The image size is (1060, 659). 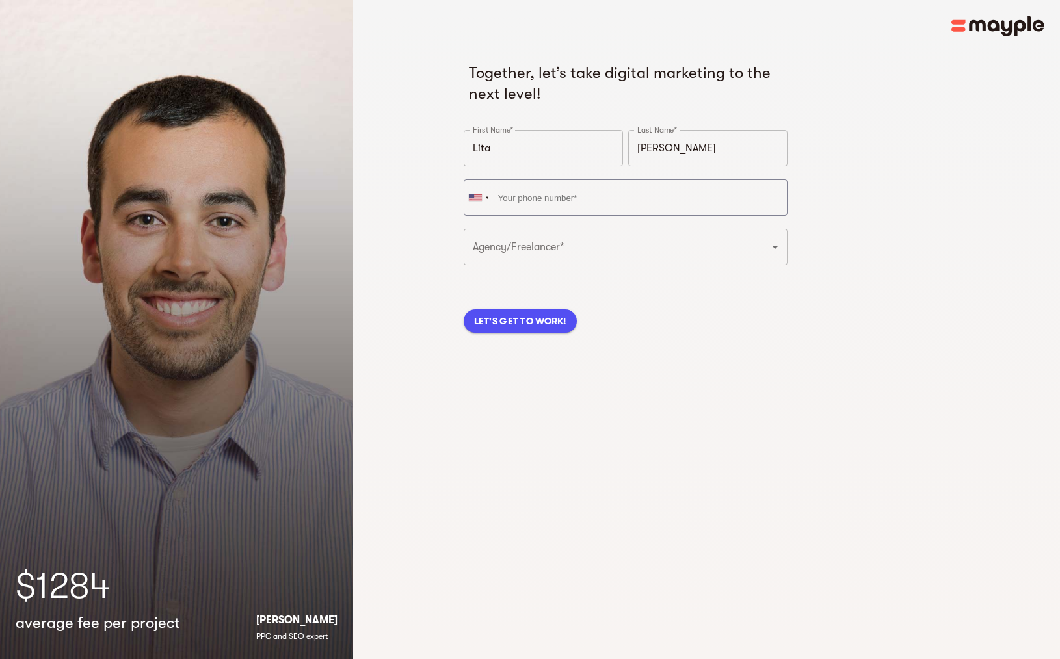 What do you see at coordinates (520, 321) in the screenshot?
I see `button: LET'S GET TO WORK!` at bounding box center [520, 321].